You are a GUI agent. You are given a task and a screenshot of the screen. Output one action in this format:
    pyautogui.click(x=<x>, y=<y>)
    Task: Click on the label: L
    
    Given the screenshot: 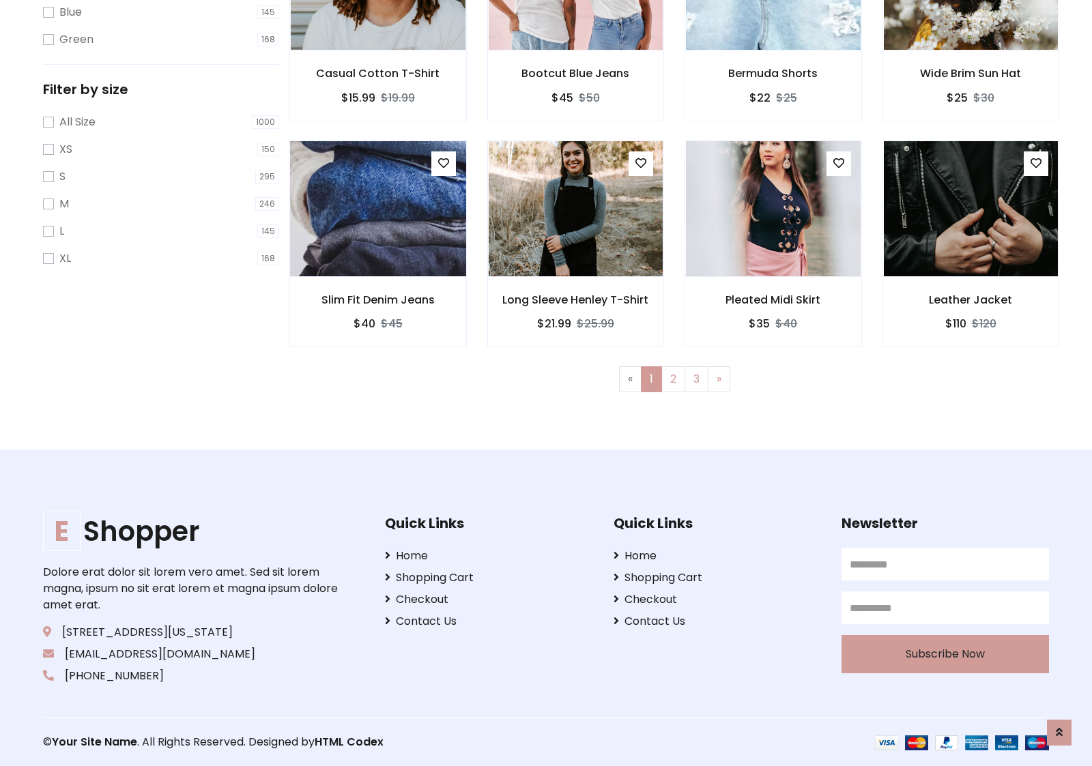 What is the action you would take?
    pyautogui.click(x=61, y=231)
    